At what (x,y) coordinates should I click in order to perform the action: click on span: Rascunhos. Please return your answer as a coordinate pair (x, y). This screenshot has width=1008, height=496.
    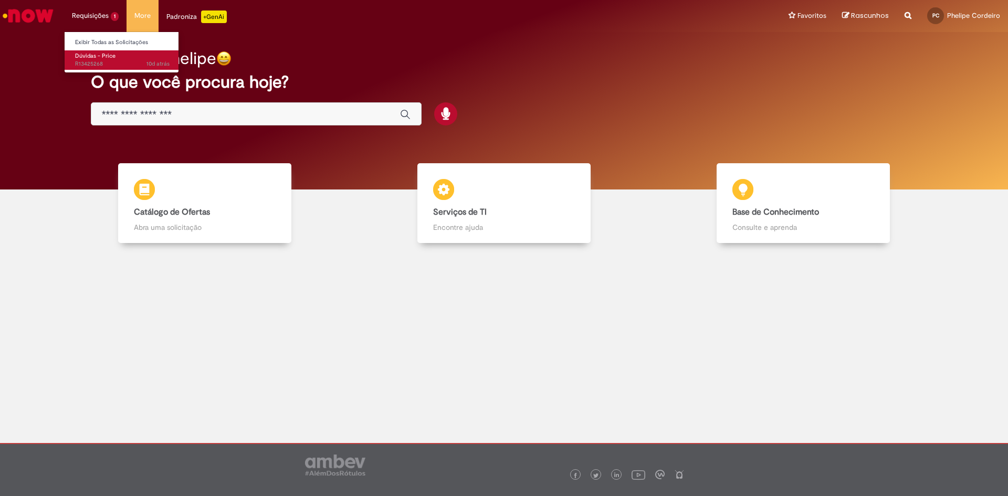
    Looking at the image, I should click on (870, 15).